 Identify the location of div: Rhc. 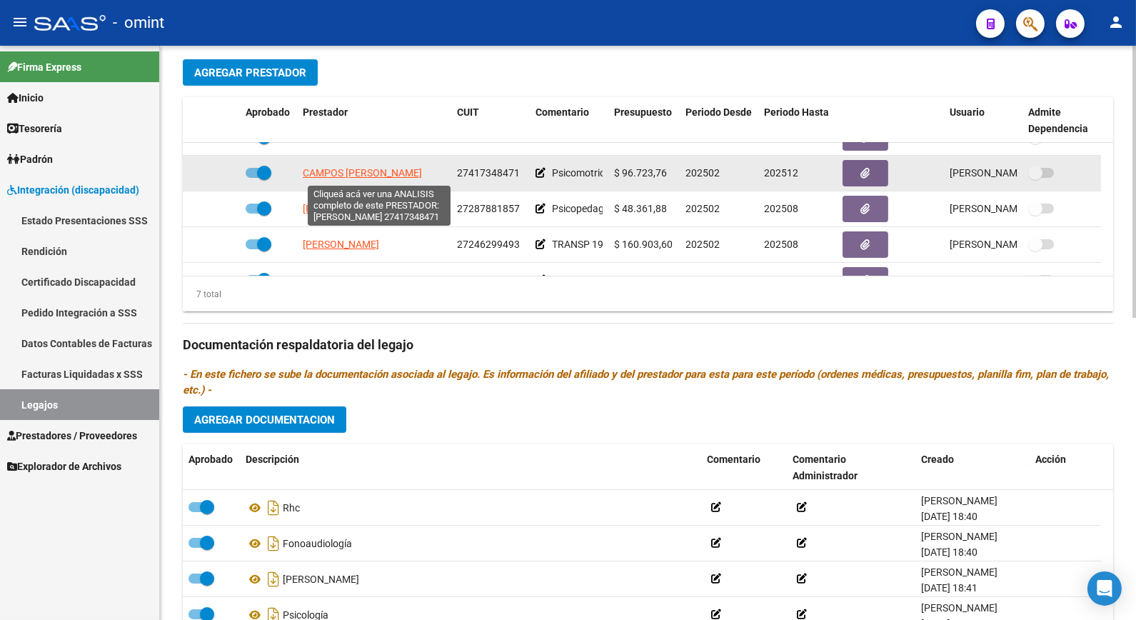
(471, 508).